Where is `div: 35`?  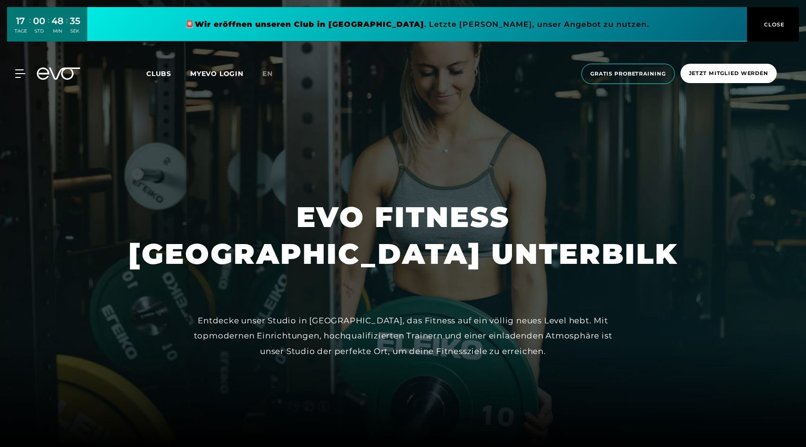
div: 35 is located at coordinates (75, 21).